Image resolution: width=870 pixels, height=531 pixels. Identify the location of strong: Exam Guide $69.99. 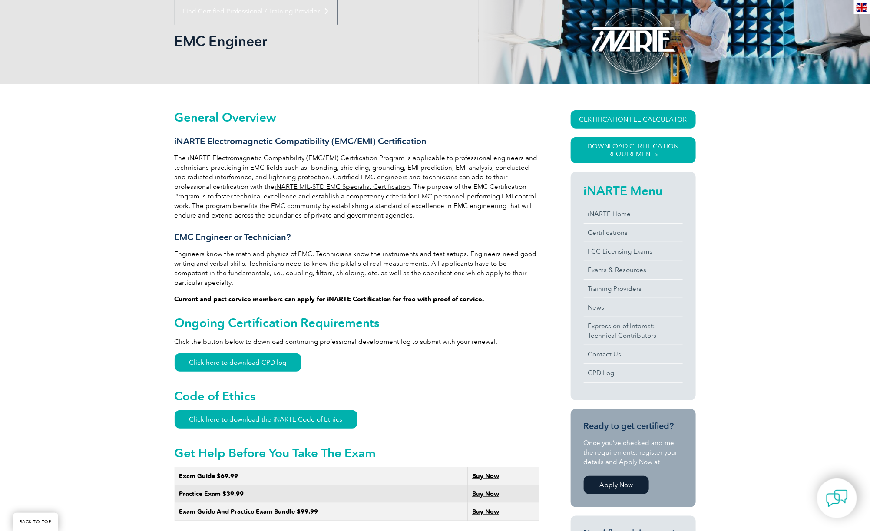
(209, 476).